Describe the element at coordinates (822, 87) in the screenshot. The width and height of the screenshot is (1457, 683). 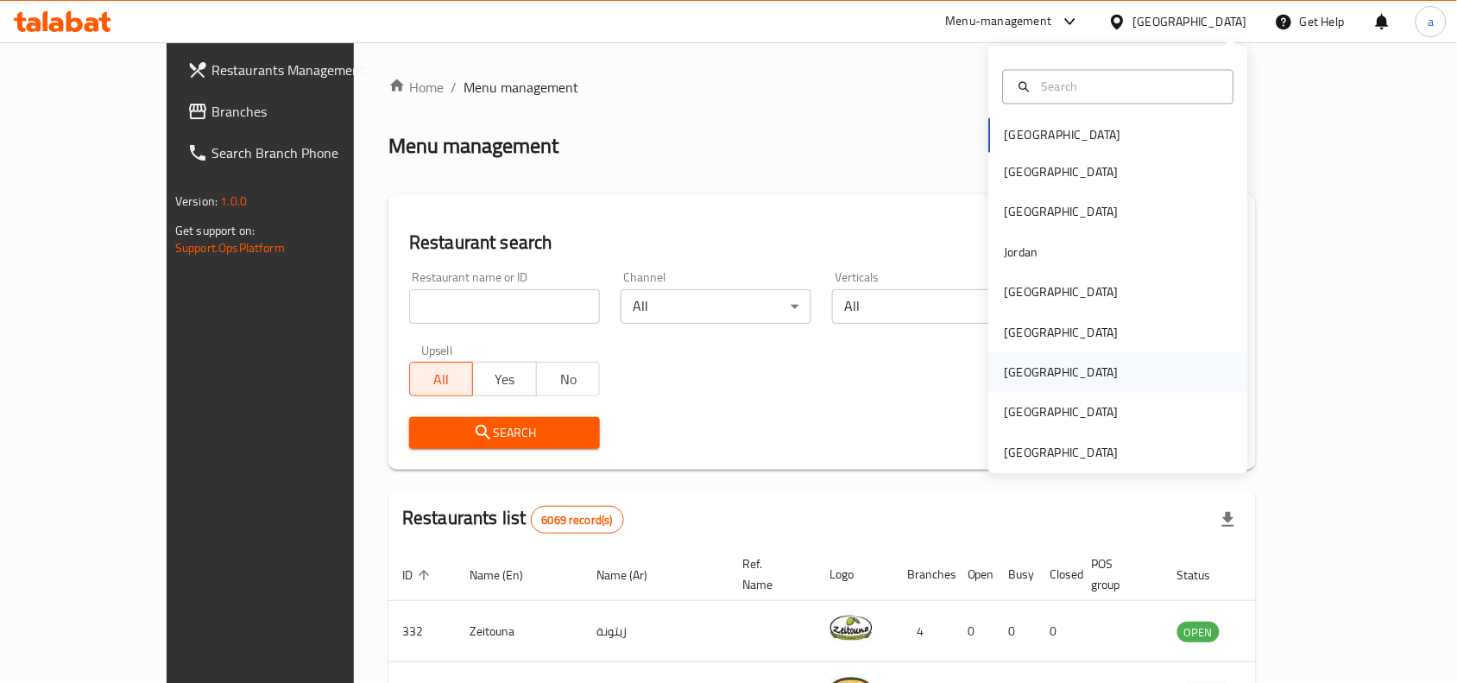
I see `nav: breadcrumb` at that location.